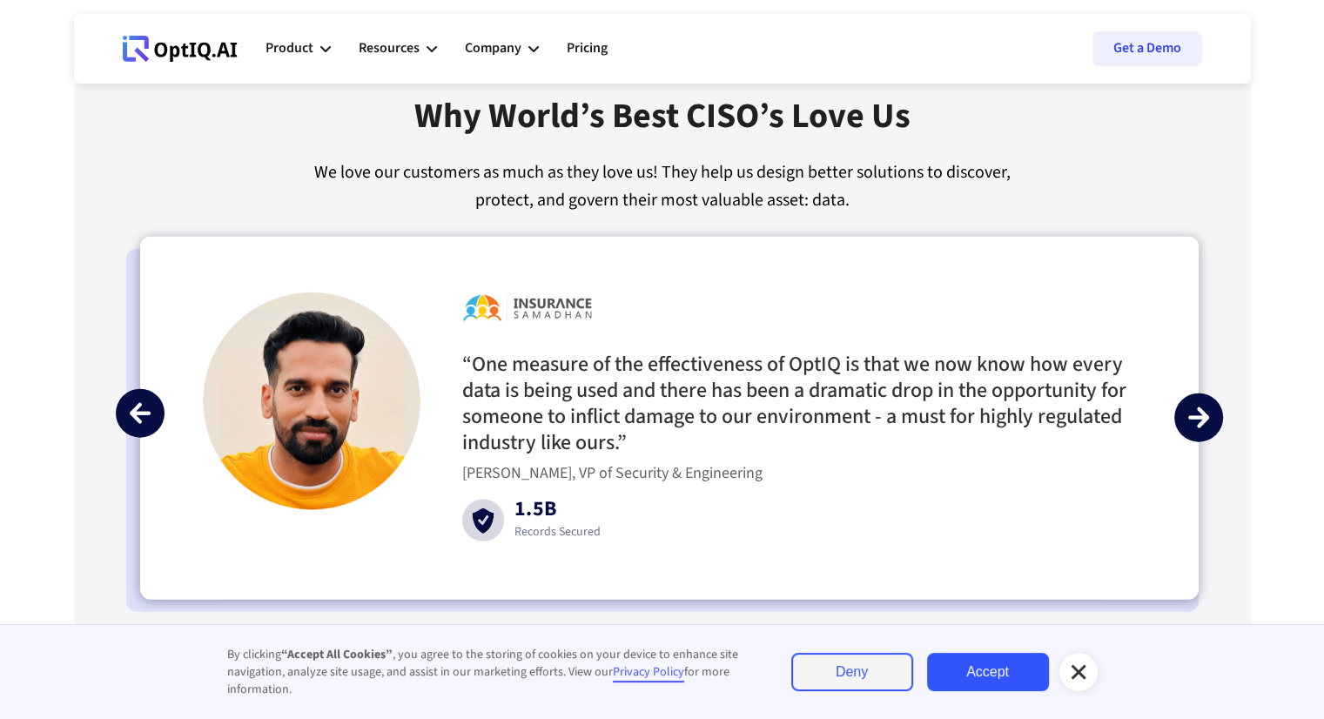 The image size is (1324, 719). I want to click on div: carousel, so click(669, 418).